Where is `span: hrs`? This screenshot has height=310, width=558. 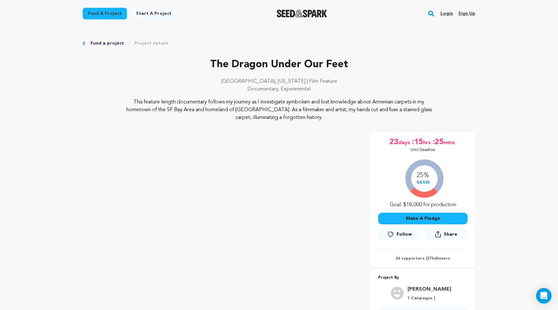
span: hrs is located at coordinates (428, 142).